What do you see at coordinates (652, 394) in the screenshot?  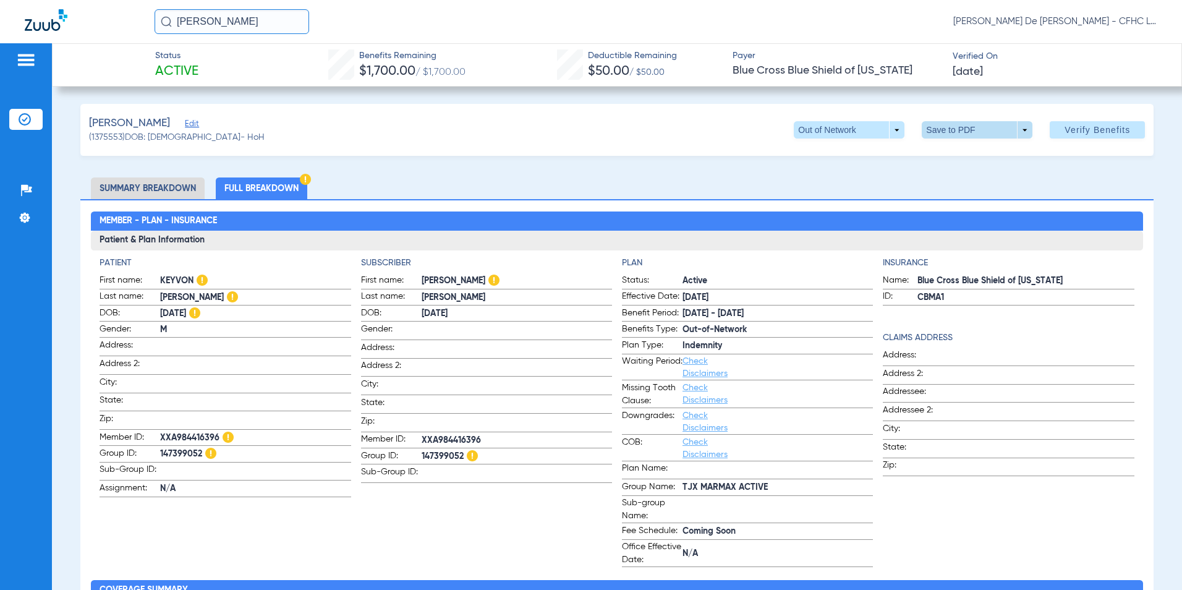 I see `span: Missing Tooth Clause:` at bounding box center [652, 394].